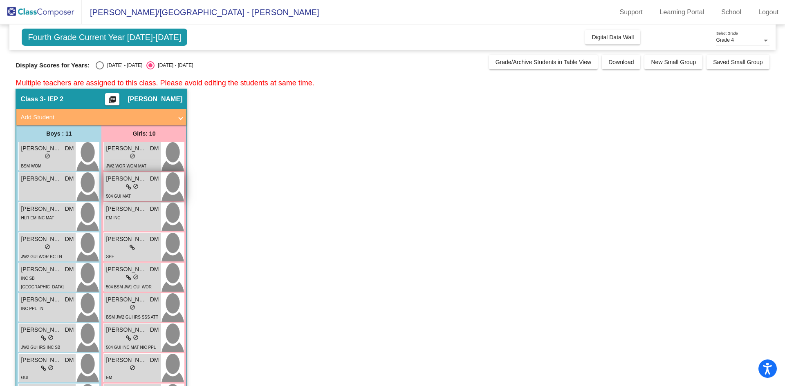 The height and width of the screenshot is (386, 785). What do you see at coordinates (543, 62) in the screenshot?
I see `span: Grade/Archive Students in Table View` at bounding box center [543, 62].